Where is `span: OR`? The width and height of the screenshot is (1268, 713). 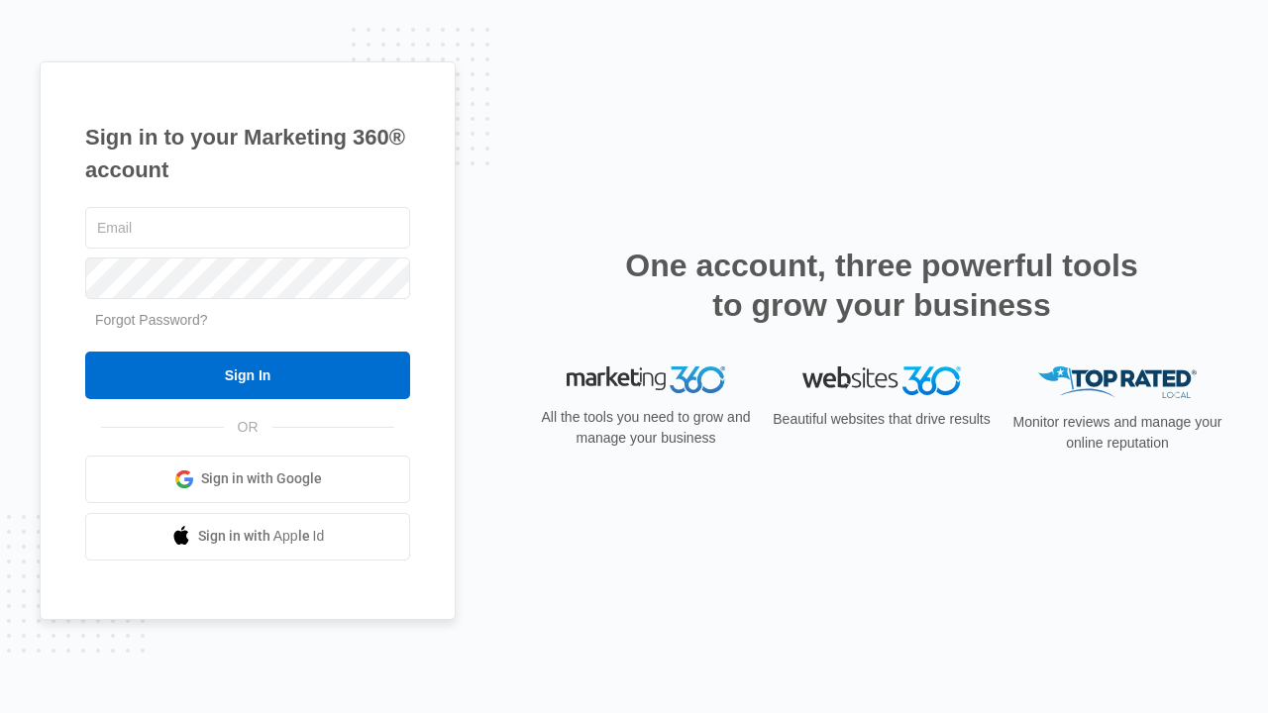
span: OR is located at coordinates (248, 427).